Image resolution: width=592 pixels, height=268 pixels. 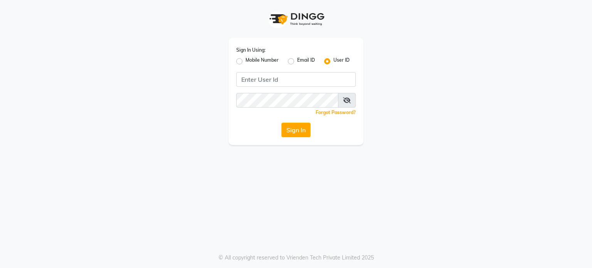 I want to click on label: Email ID, so click(x=306, y=61).